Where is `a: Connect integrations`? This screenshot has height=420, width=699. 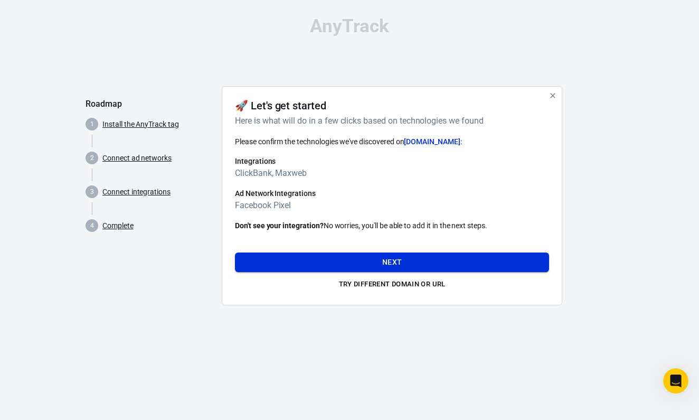
a: Connect integrations is located at coordinates (136, 192).